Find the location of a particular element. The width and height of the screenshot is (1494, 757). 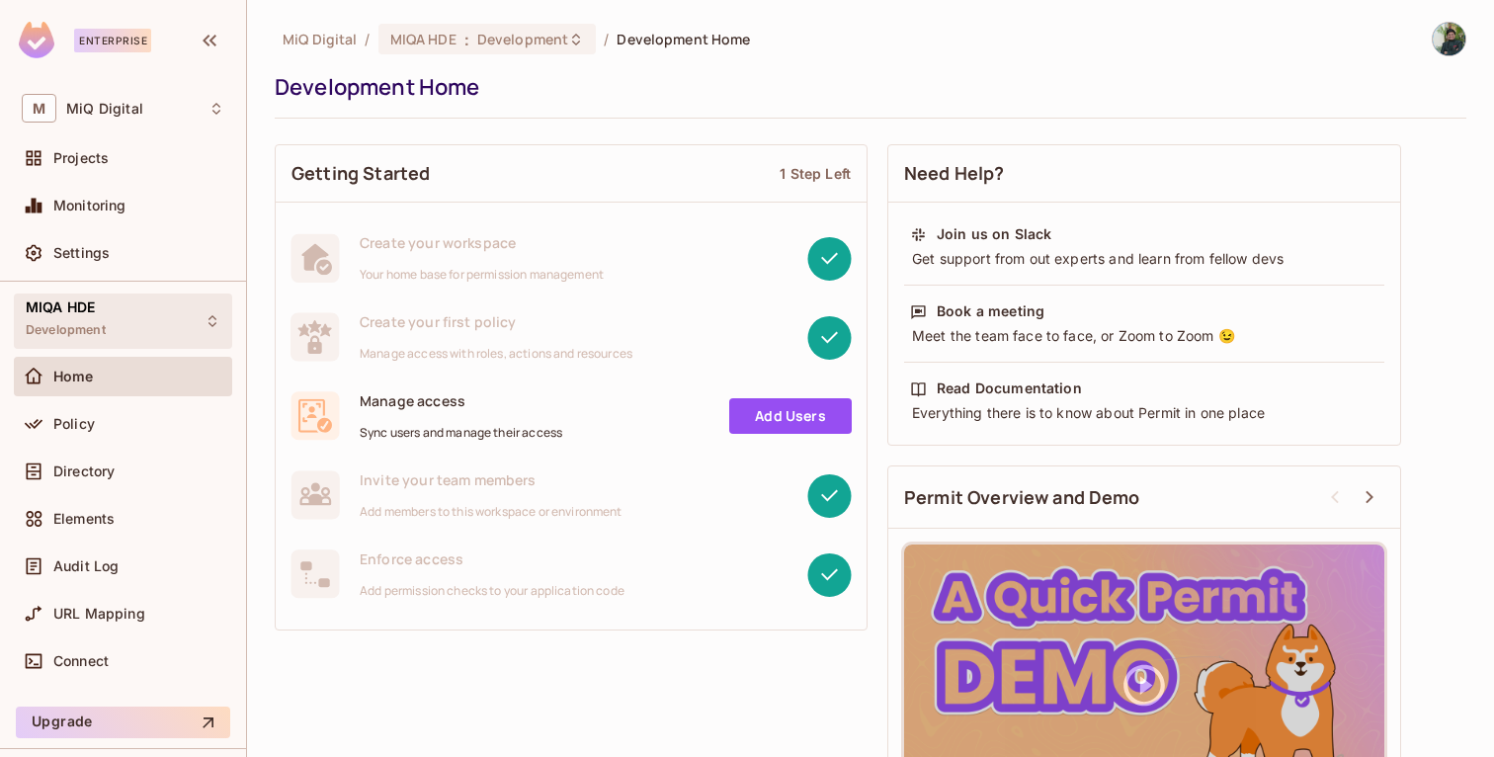

span: Manage access is located at coordinates (460, 400).